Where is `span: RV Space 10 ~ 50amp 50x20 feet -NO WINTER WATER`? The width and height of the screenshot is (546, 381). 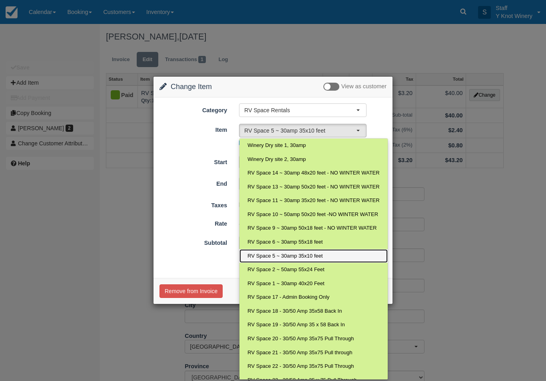
span: RV Space 10 ~ 50amp 50x20 feet -NO WINTER WATER is located at coordinates (313, 215).